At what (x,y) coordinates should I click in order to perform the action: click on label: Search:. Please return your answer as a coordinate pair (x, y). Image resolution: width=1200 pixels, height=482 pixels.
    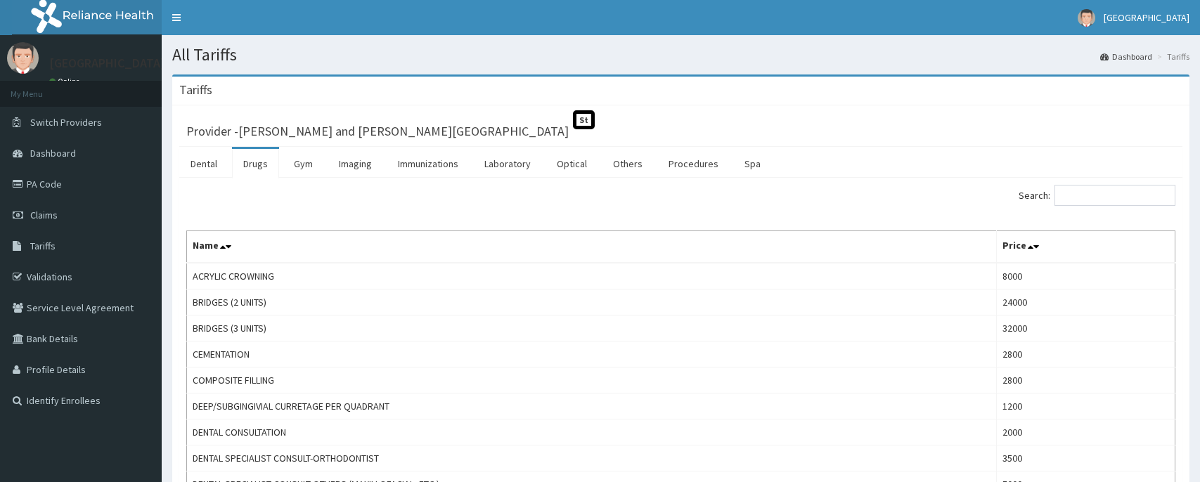
    Looking at the image, I should click on (1097, 195).